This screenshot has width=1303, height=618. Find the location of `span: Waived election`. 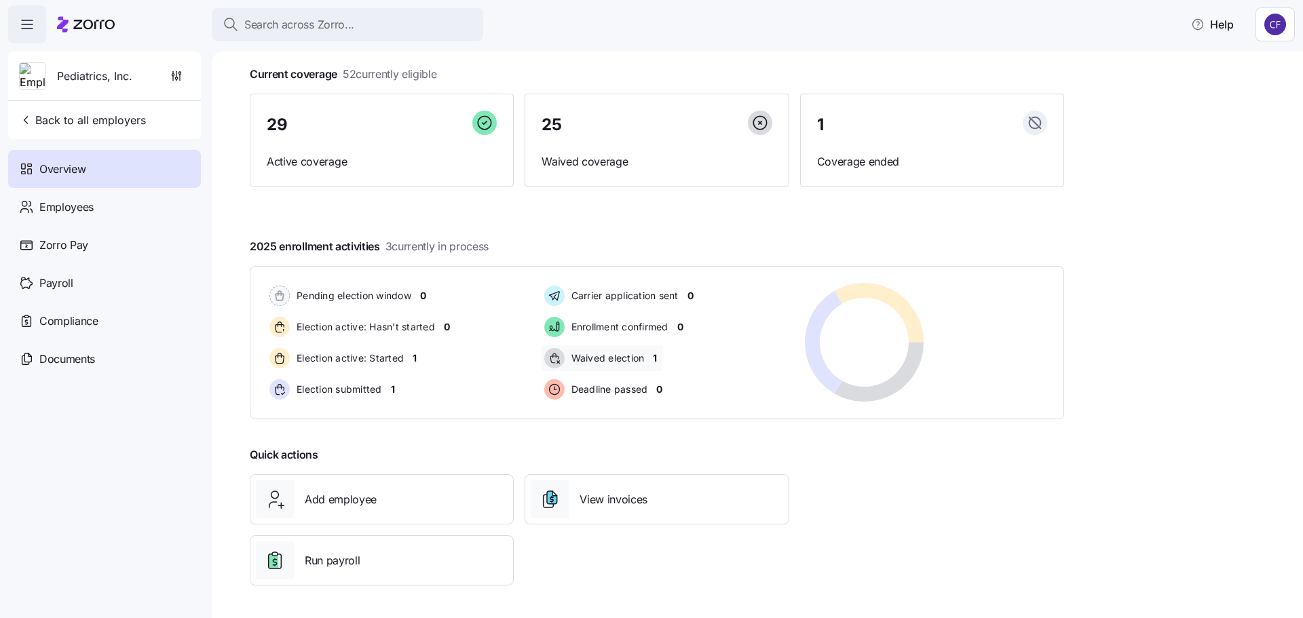

span: Waived election is located at coordinates (606, 358).